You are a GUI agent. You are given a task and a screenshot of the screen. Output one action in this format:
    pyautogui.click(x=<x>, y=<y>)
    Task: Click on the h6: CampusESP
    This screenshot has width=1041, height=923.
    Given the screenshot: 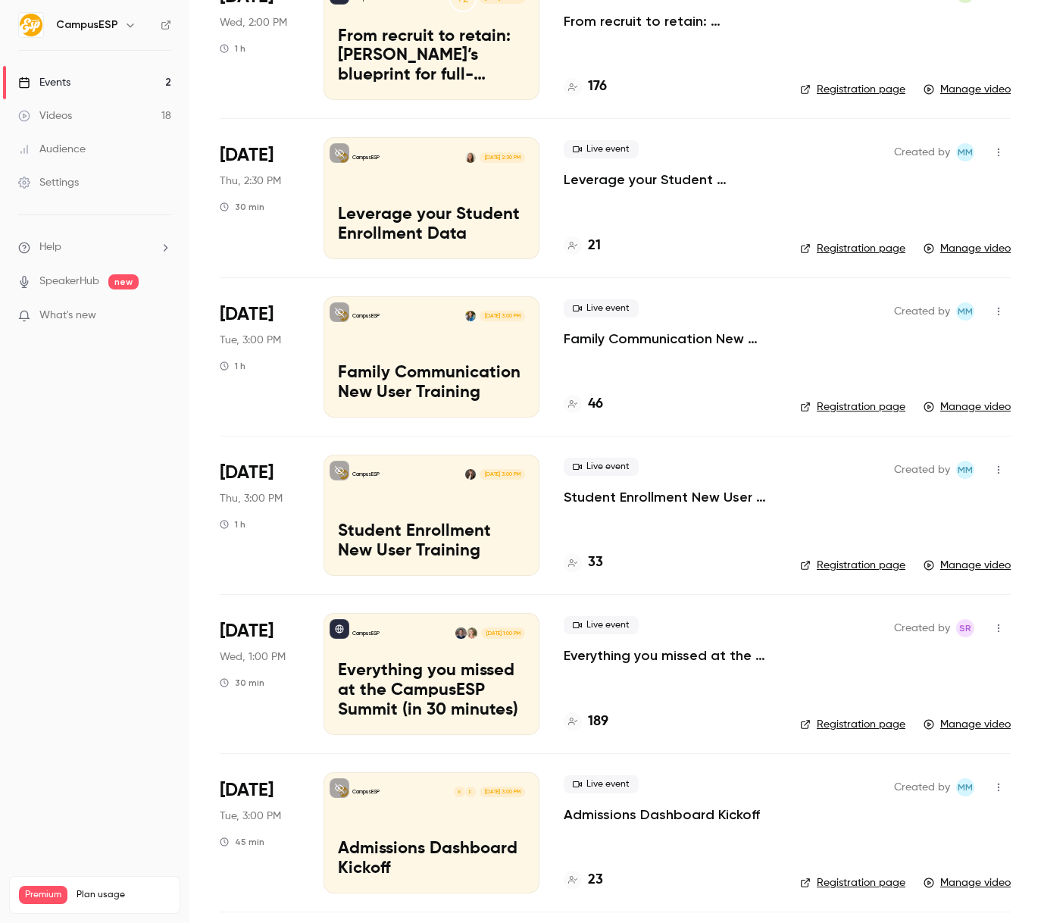 What is the action you would take?
    pyautogui.click(x=87, y=25)
    